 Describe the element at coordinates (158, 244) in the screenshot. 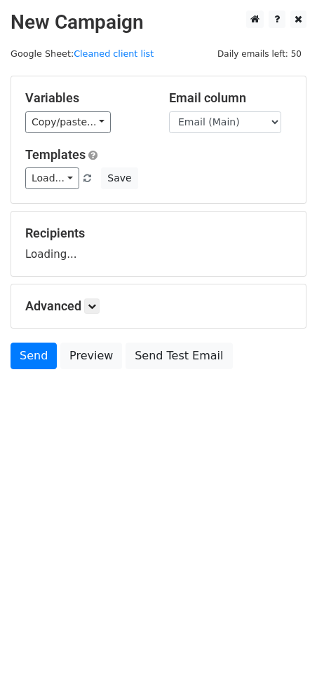

I see `div: Loading...` at that location.